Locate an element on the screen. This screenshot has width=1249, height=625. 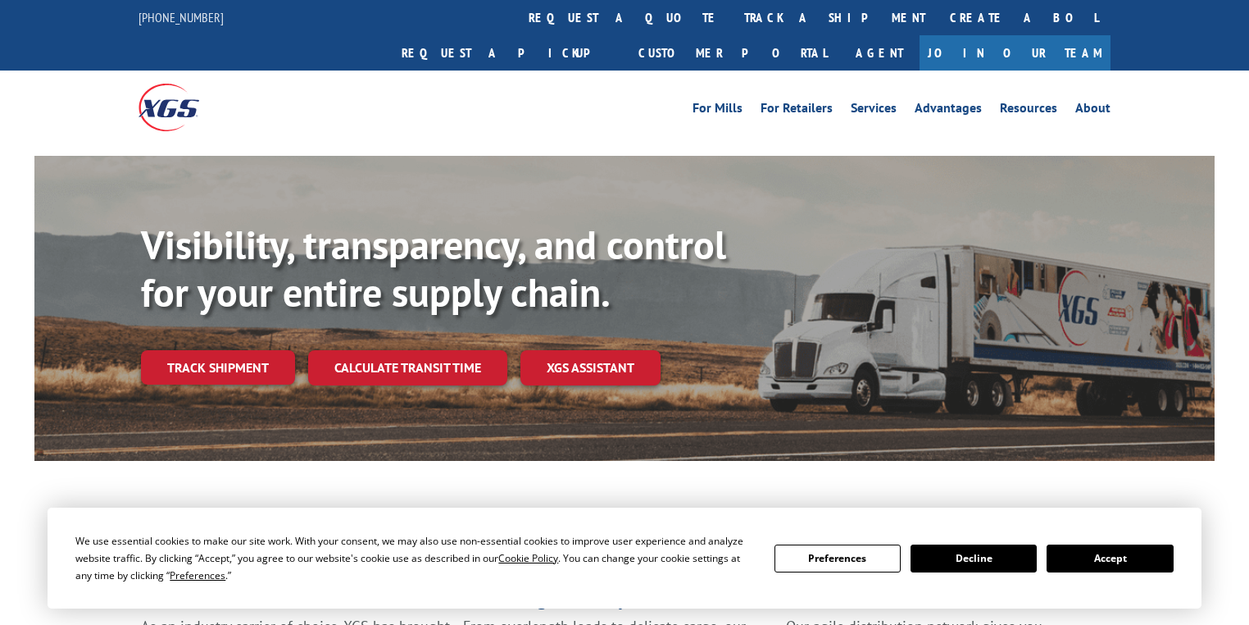
button: Accept is located at coordinates (1110, 558).